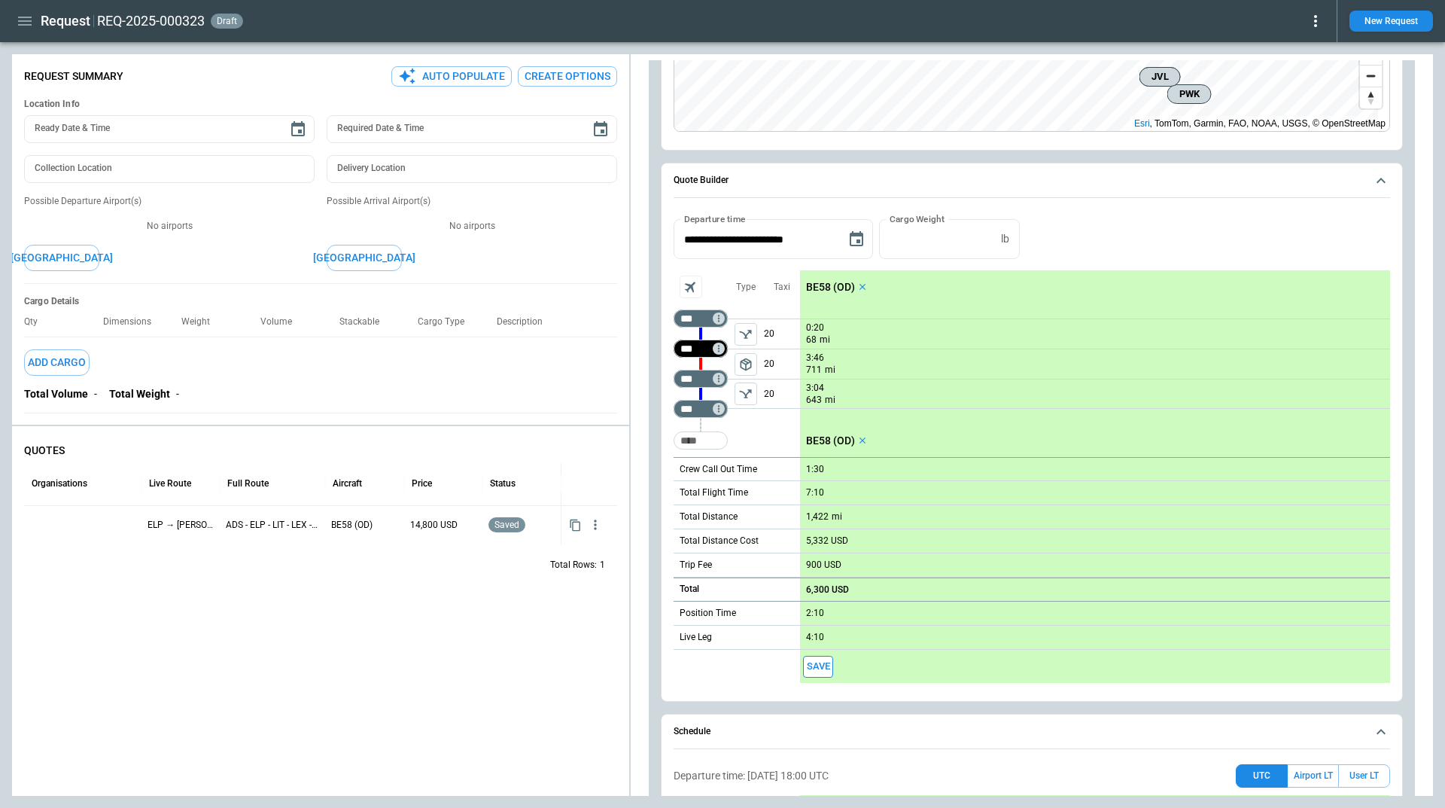 This screenshot has width=1445, height=808. What do you see at coordinates (1371, 97) in the screenshot?
I see `button: Reset bearing to north` at bounding box center [1371, 97].